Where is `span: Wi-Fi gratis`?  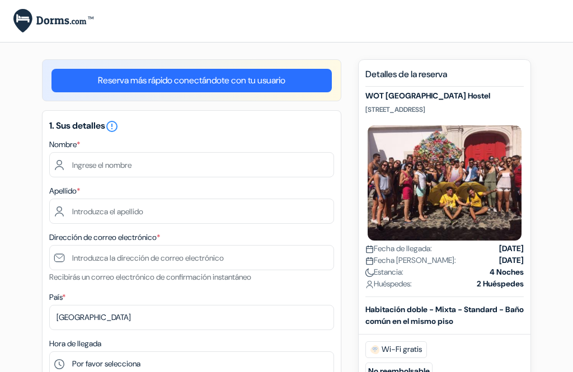
span: Wi-Fi gratis is located at coordinates (396, 350).